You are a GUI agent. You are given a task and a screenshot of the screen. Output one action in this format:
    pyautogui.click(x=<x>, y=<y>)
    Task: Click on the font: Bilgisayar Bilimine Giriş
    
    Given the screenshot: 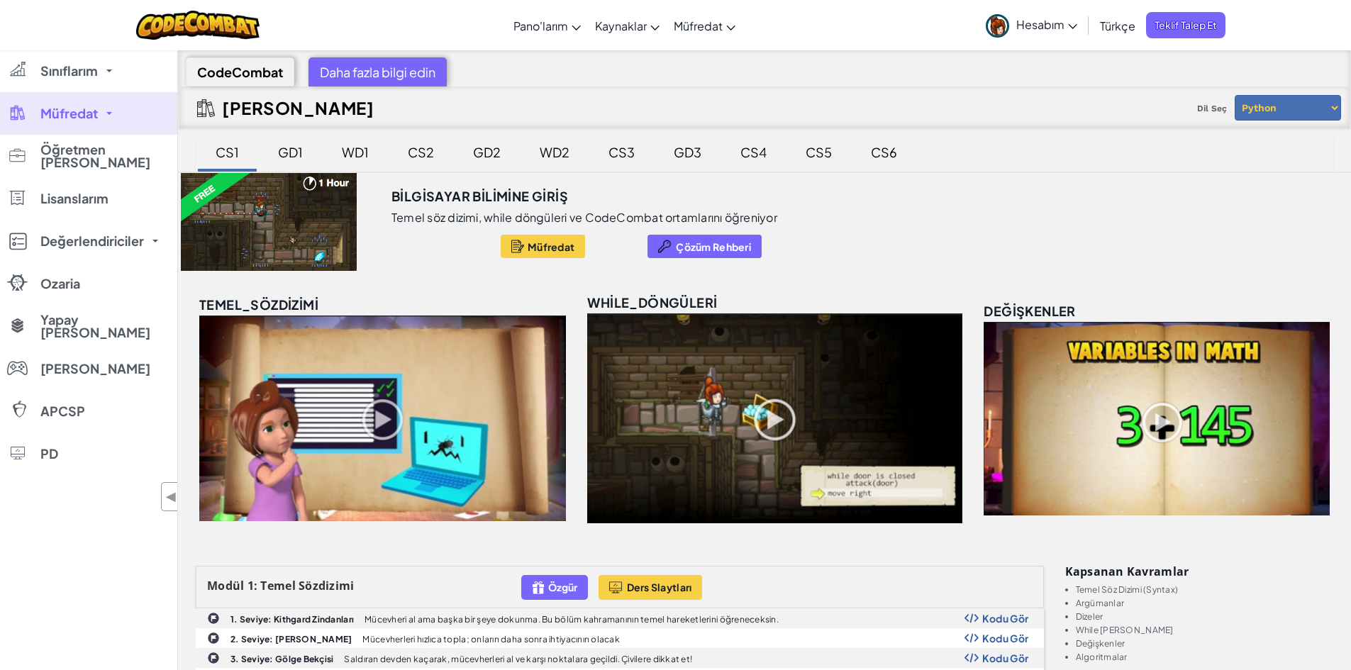 What is the action you would take?
    pyautogui.click(x=480, y=196)
    